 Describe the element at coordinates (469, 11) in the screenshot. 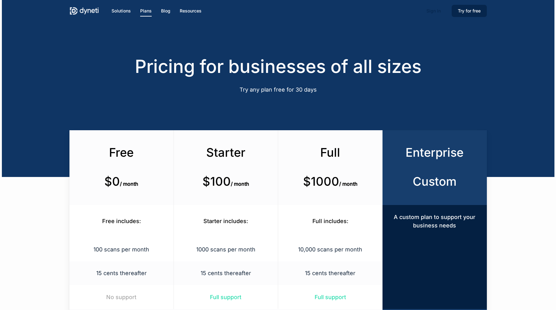

I see `a: Try for free` at that location.